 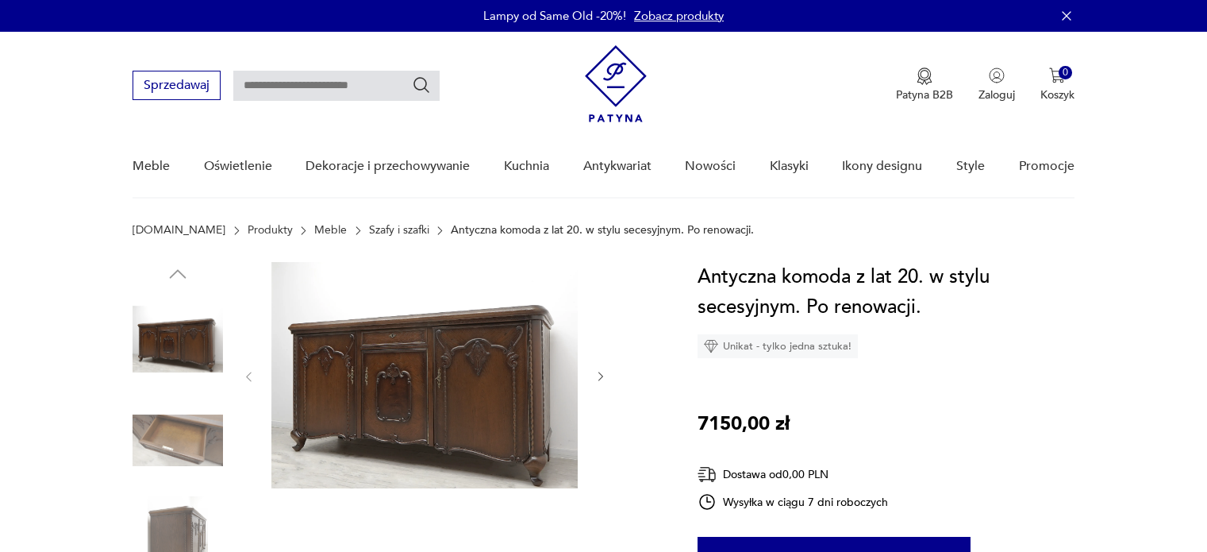 I want to click on h1: Antyczna komoda z lat 20. w stylu secesyjnym. Po renowacji., so click(x=886, y=292).